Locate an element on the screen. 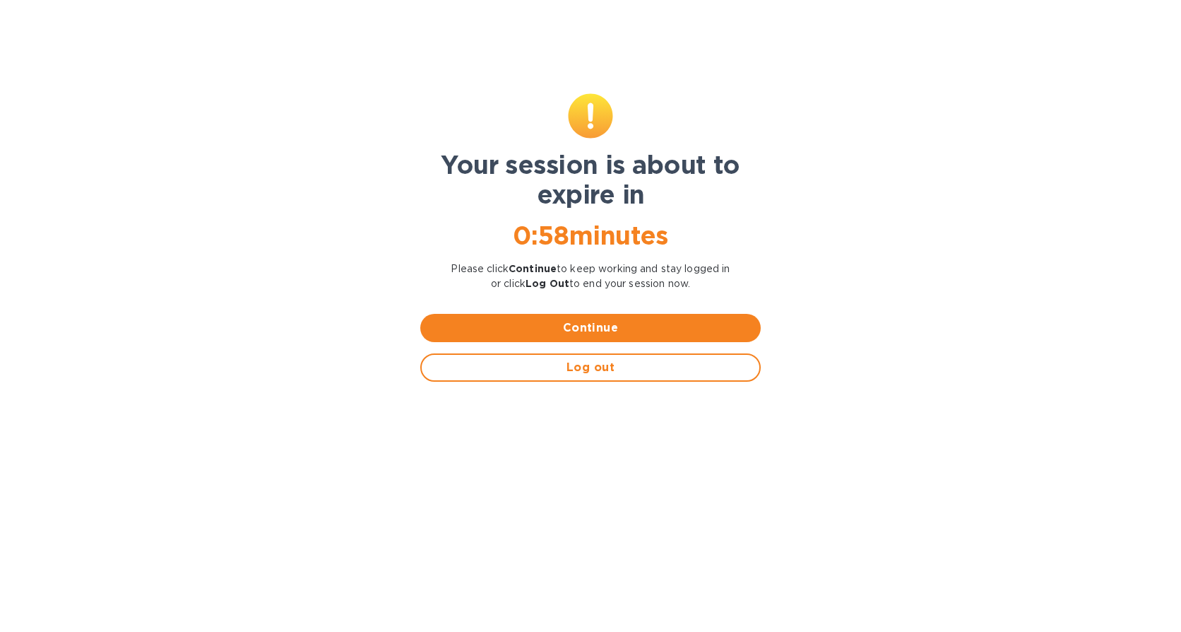 Image resolution: width=1181 pixels, height=632 pixels. h1: Your session is about to expire in is located at coordinates (591, 179).